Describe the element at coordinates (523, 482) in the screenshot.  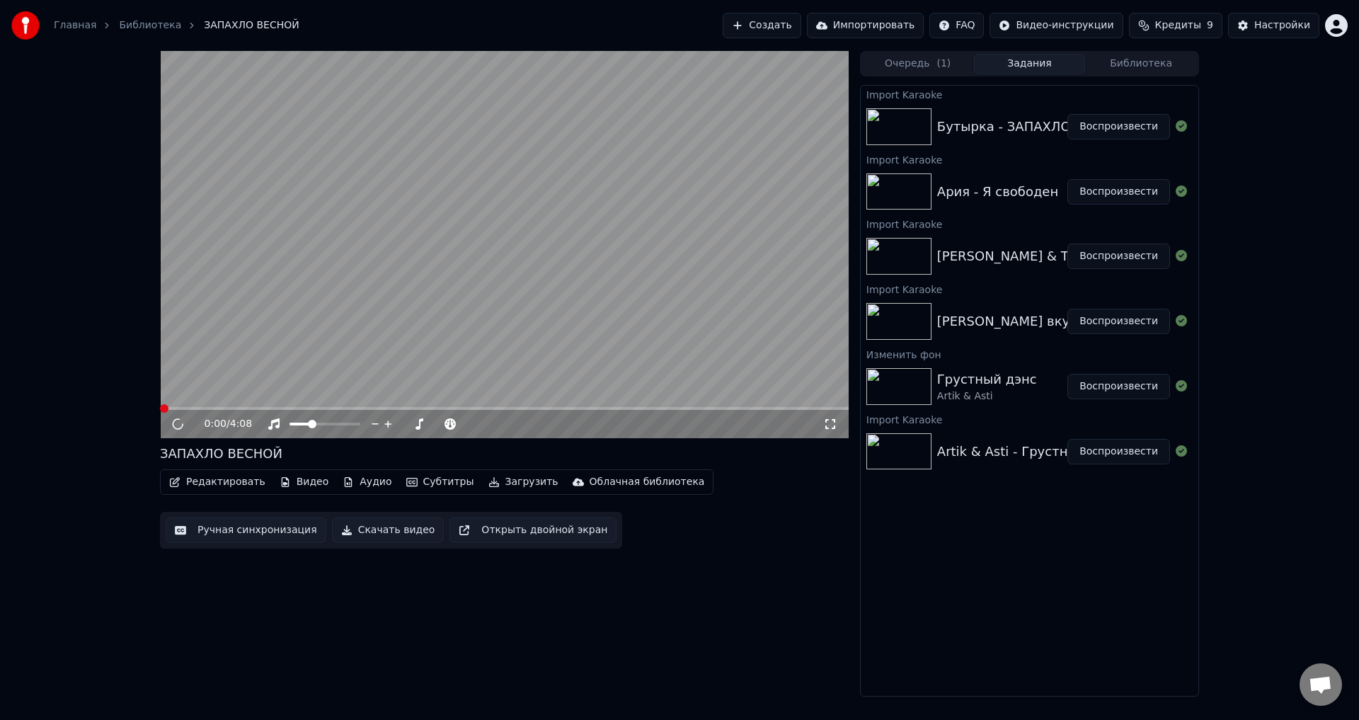
I see `button: Загрузить` at that location.